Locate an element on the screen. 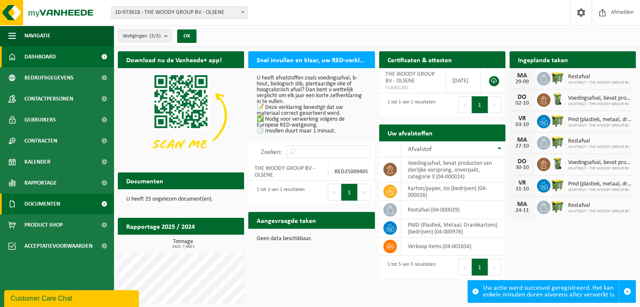 This screenshot has height=307, width=640. div: 30-10 is located at coordinates (522, 168).